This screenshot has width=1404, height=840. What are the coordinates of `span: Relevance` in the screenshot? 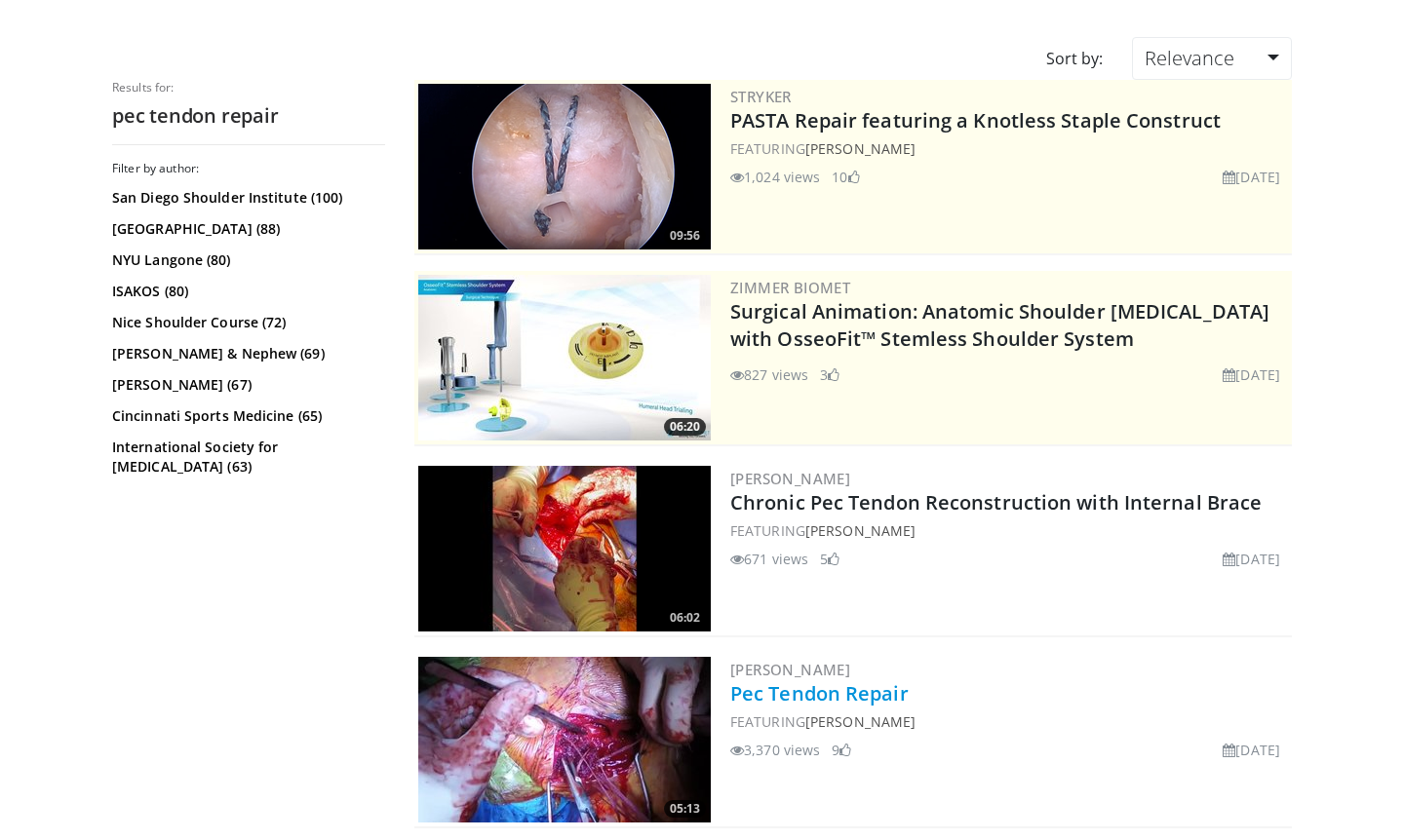 It's located at (1190, 57).